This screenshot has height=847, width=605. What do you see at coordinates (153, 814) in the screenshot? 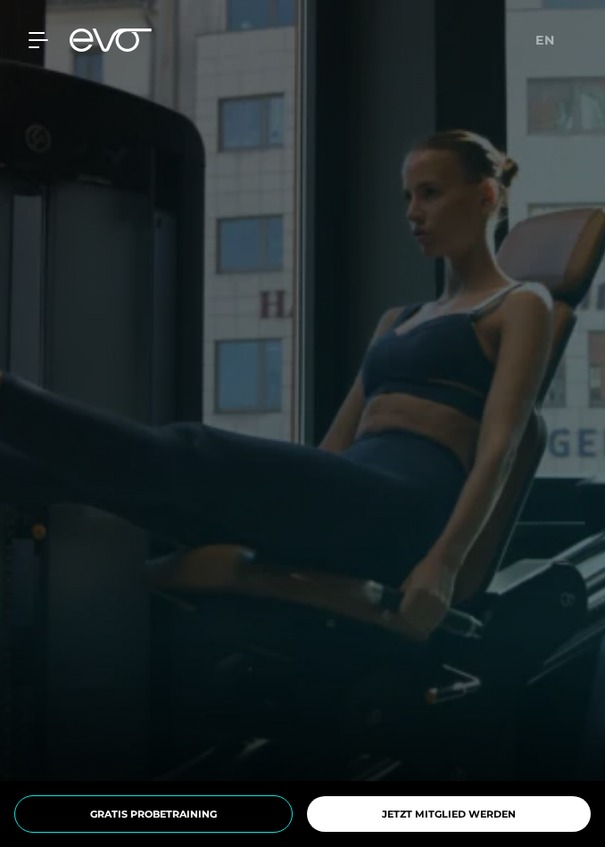
I see `span: Gratis Probetraining` at bounding box center [153, 814].